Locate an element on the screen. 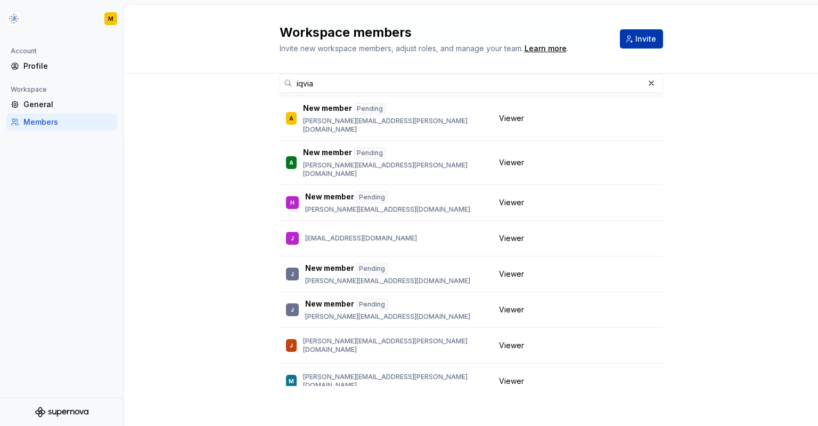 This screenshot has width=818, height=426. button: M is located at coordinates (62, 19).